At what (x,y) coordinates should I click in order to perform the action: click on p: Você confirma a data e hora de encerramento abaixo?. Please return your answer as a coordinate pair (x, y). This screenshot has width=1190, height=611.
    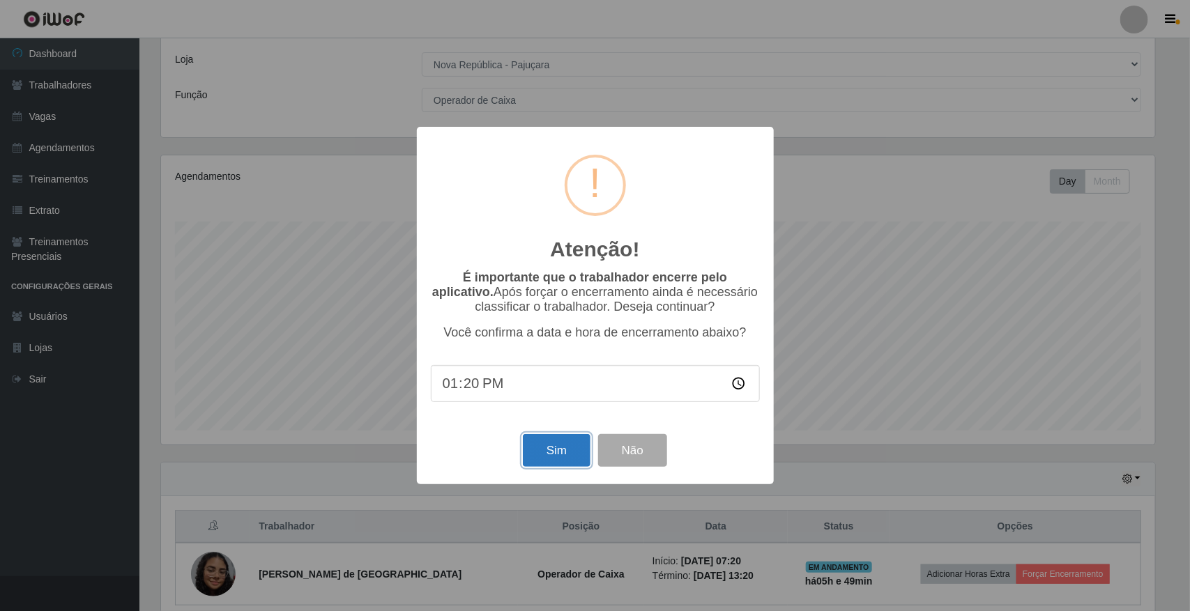
    Looking at the image, I should click on (595, 332).